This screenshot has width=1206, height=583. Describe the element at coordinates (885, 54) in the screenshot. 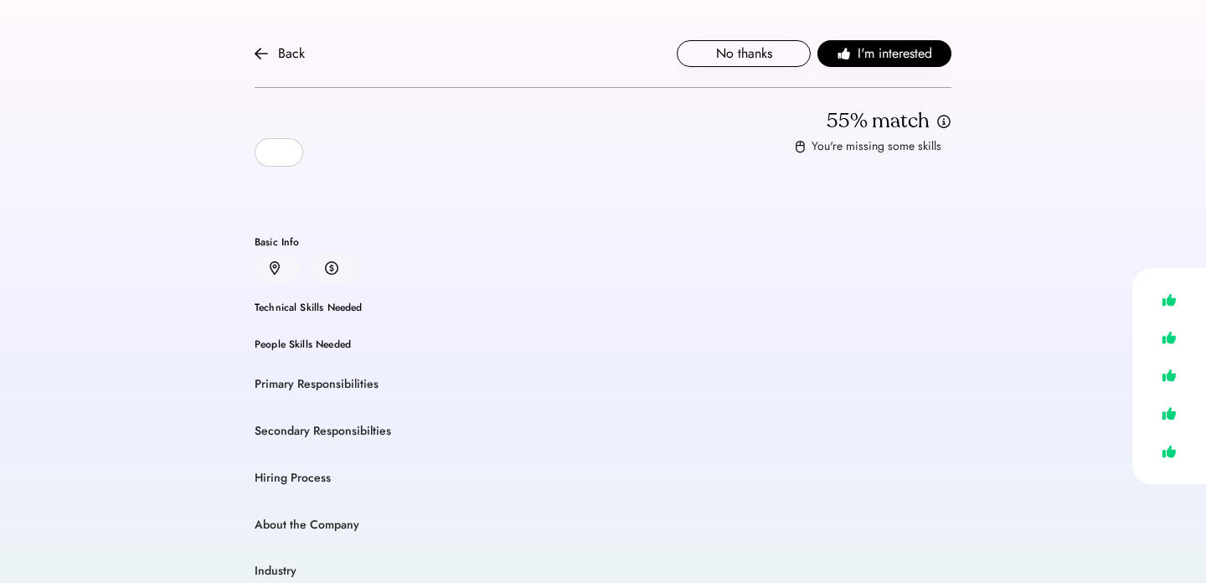

I see `button: I'm interested` at that location.